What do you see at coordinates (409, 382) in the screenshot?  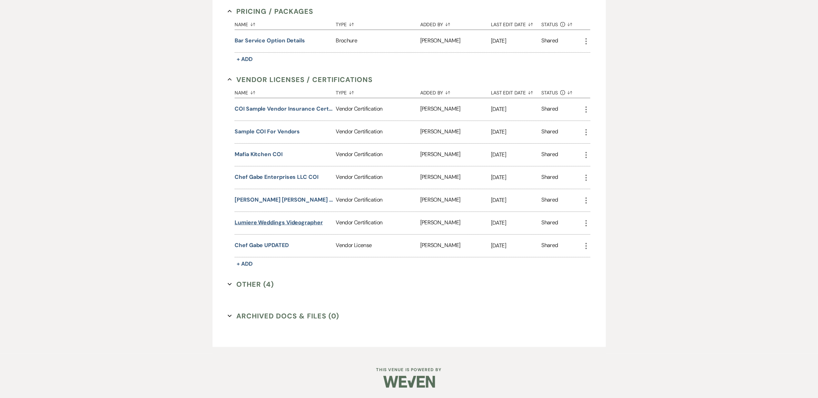 I see `img: Weven Logo` at bounding box center [409, 382].